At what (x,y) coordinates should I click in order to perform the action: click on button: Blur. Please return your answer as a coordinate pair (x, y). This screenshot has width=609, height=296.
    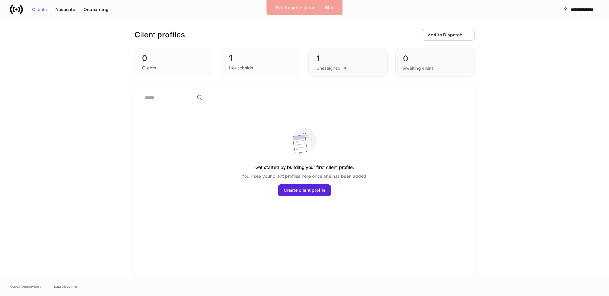
    Looking at the image, I should click on (329, 8).